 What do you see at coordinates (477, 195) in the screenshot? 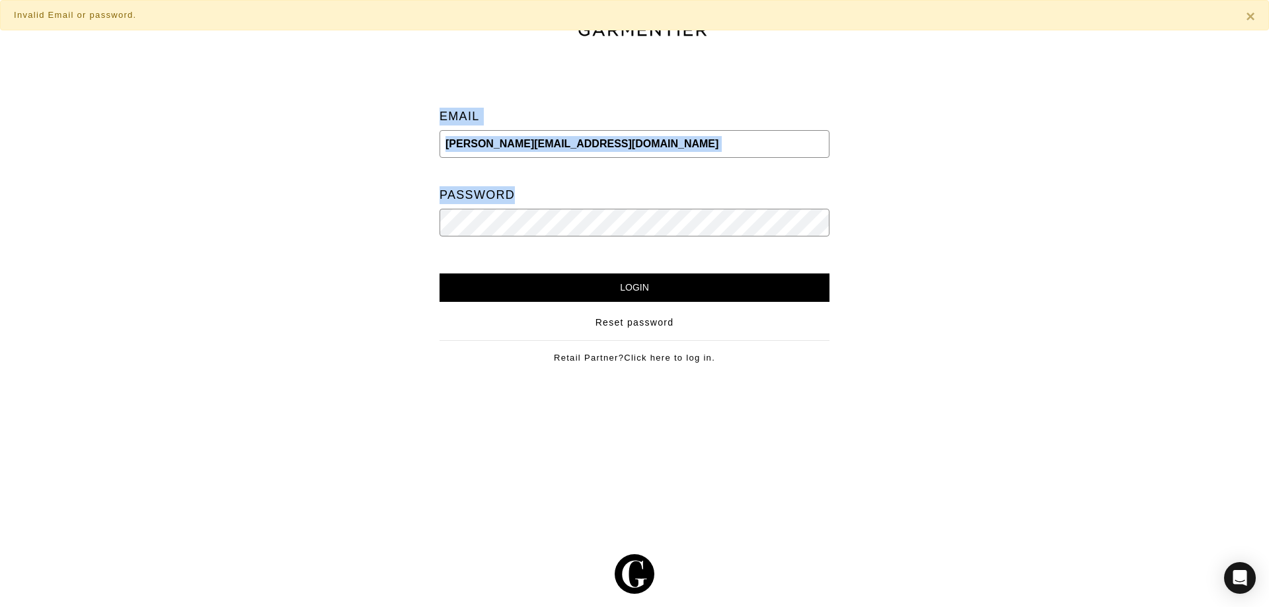
I see `label: Password` at bounding box center [477, 195].